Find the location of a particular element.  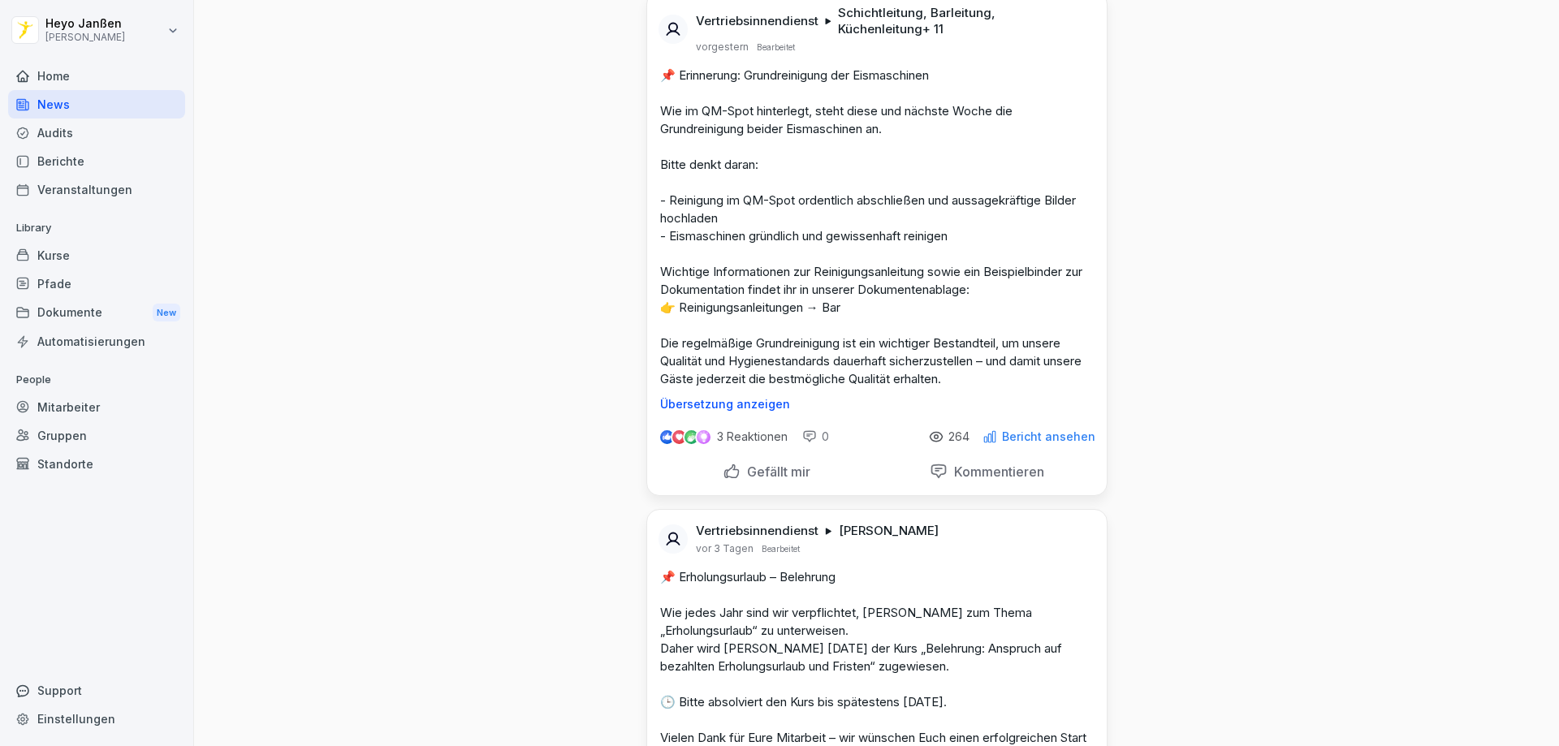

p: Schichtleitung, Barleitung, Küchenleitung + 11 is located at coordinates (962, 21).